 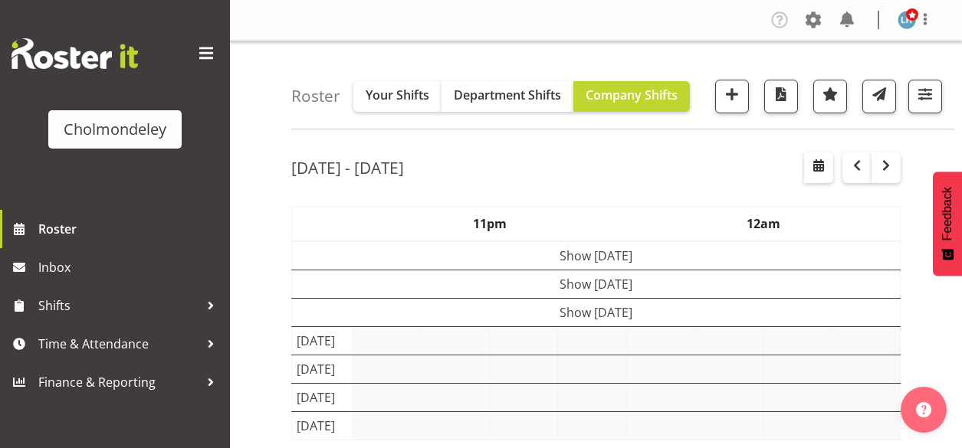 What do you see at coordinates (632, 97) in the screenshot?
I see `button: Company Shifts` at bounding box center [632, 97].